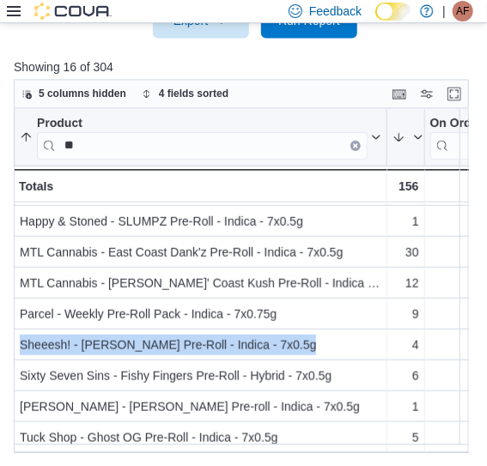 This screenshot has width=487, height=466. Describe the element at coordinates (405, 376) in the screenshot. I see `div: 6` at that location.